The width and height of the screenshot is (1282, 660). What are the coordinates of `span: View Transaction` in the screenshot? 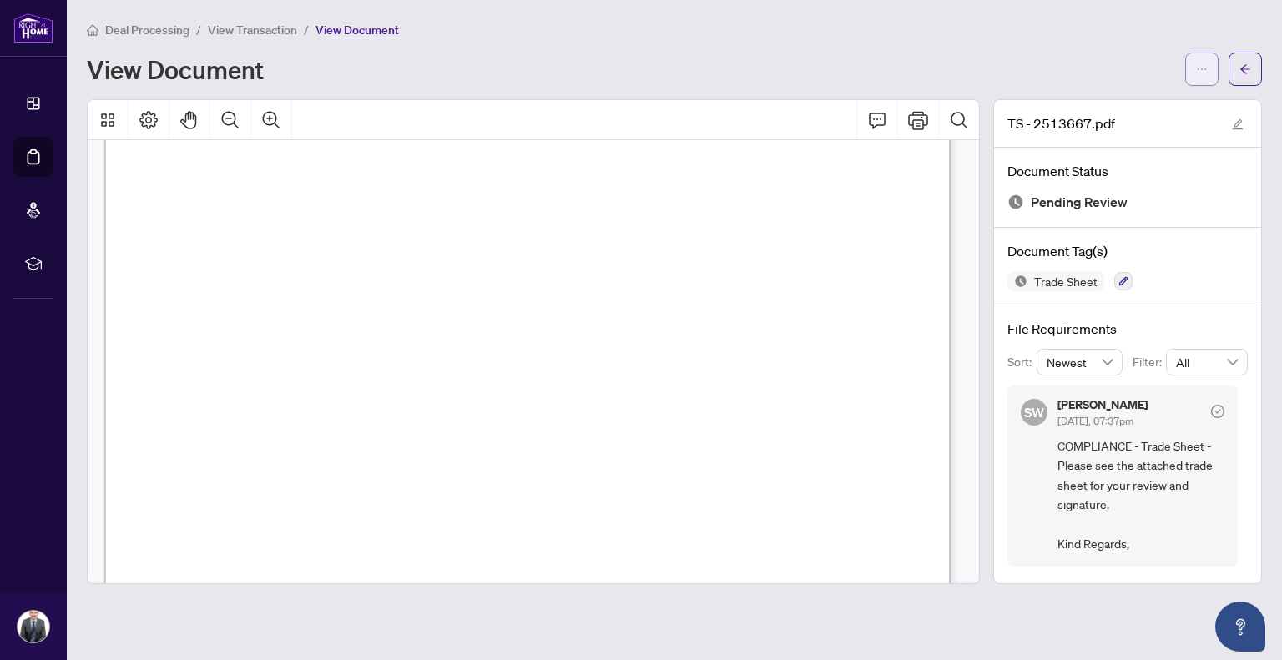 It's located at (252, 30).